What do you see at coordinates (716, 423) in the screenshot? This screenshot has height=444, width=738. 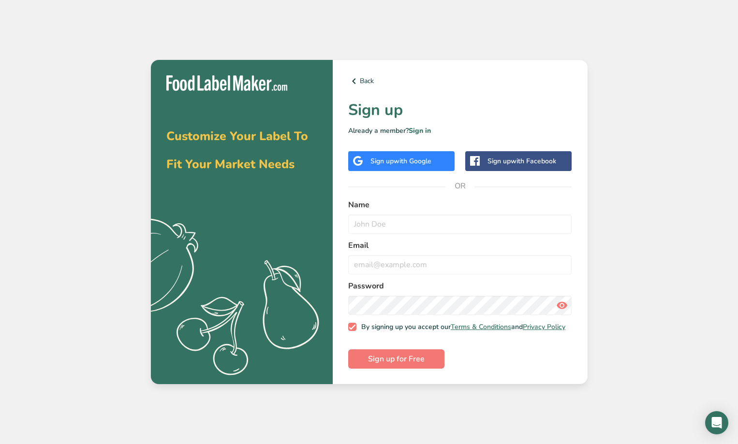 I see `div: Open Intercom Messenger` at bounding box center [716, 423].